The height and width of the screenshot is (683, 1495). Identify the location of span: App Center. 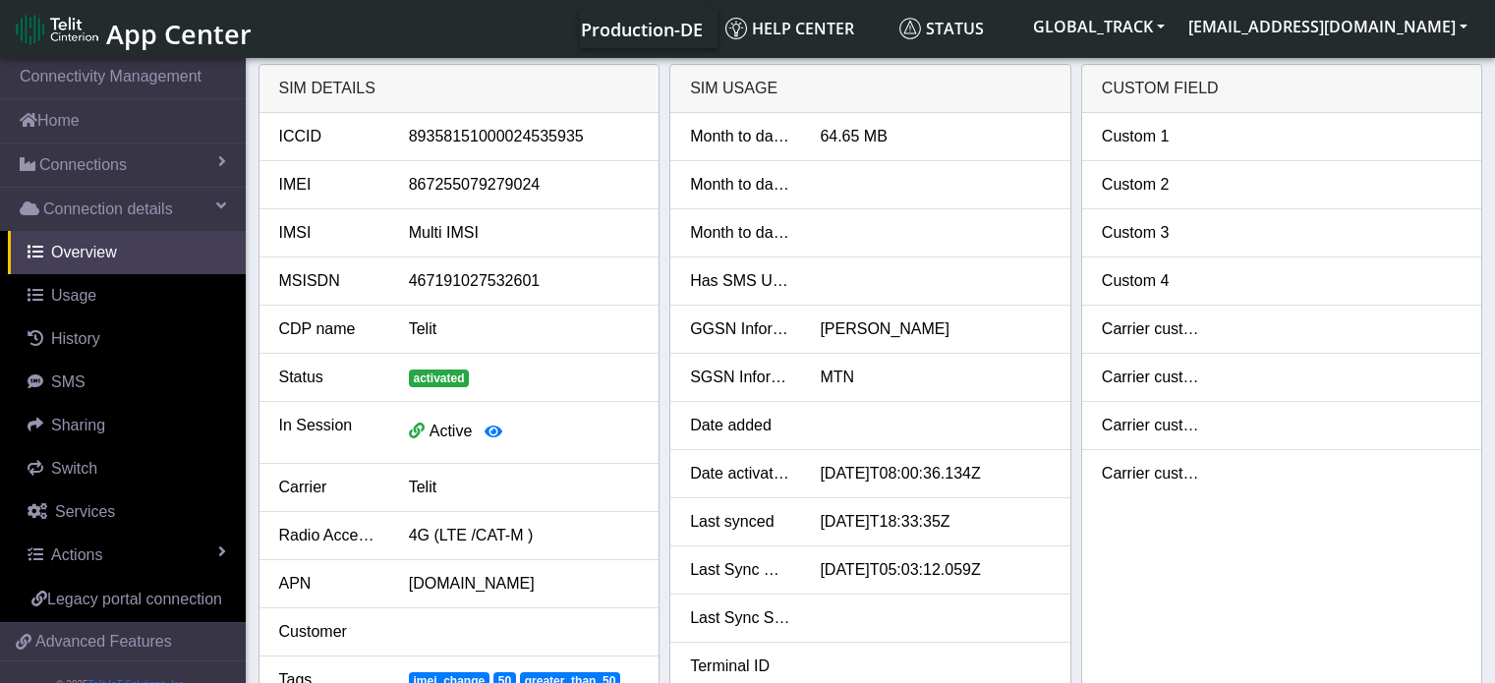
(179, 33).